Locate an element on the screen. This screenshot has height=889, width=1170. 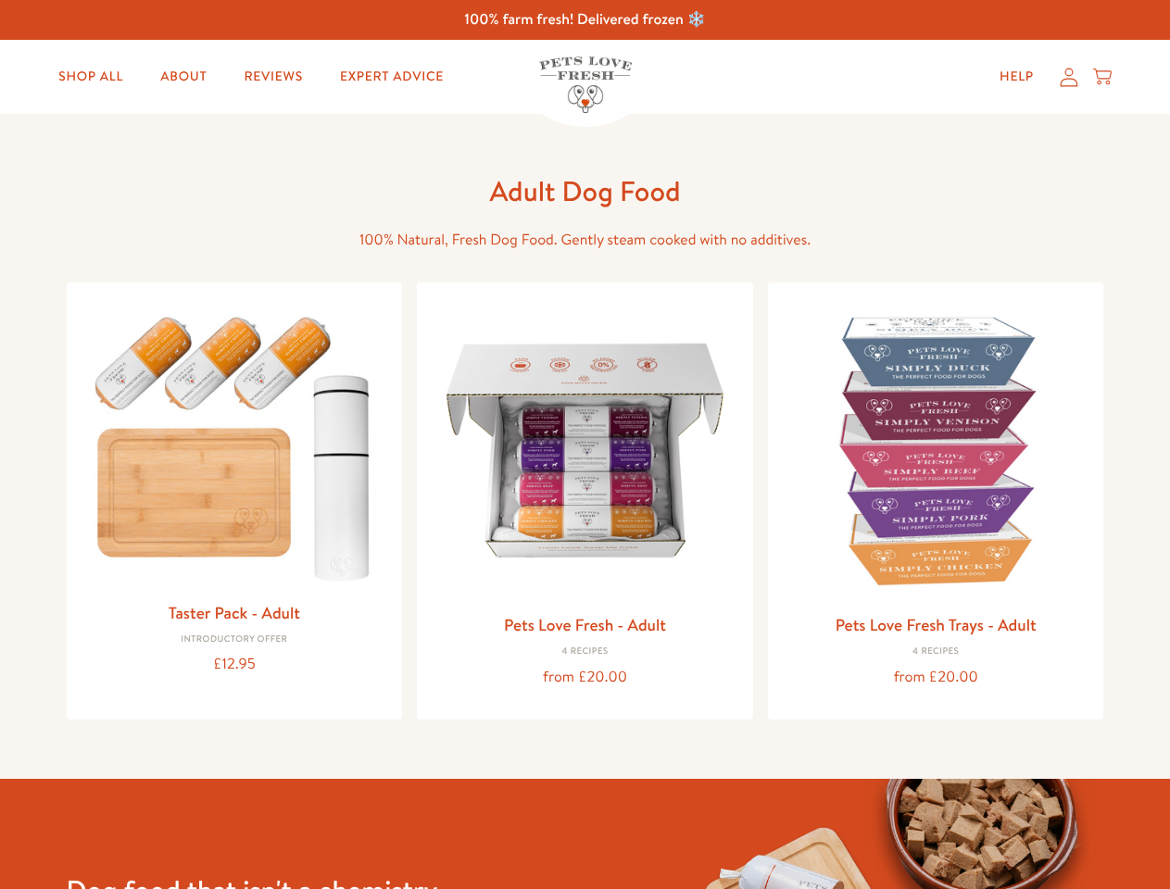
a: Help is located at coordinates (1016, 77).